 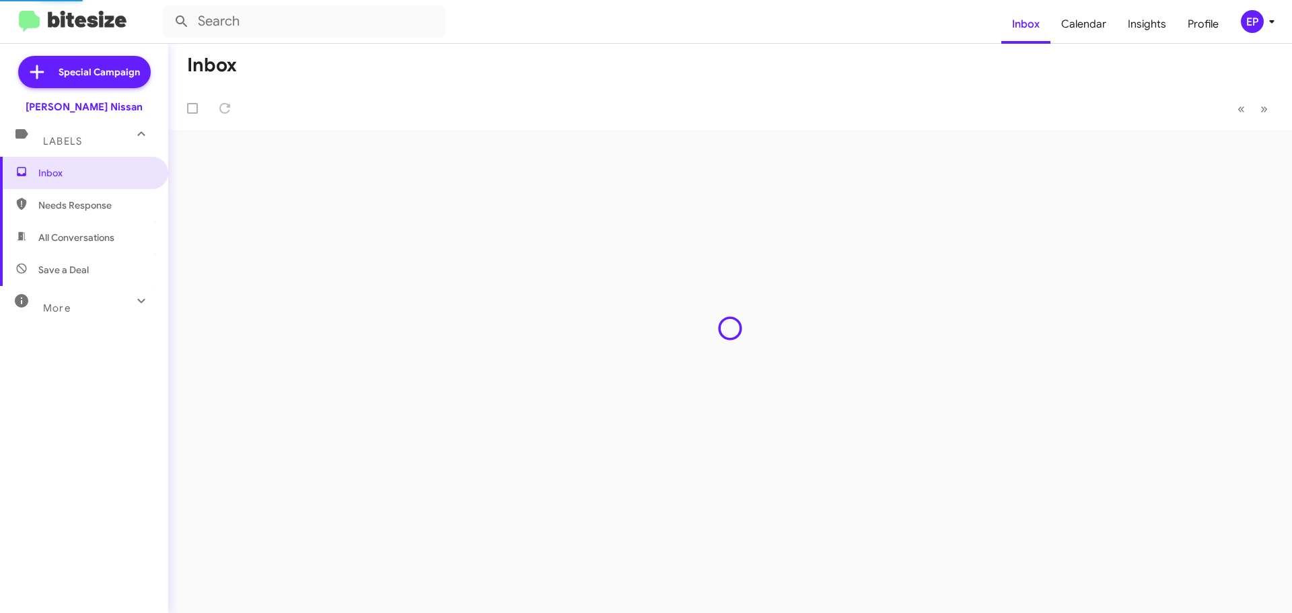 What do you see at coordinates (212, 65) in the screenshot?
I see `h1: Inbox` at bounding box center [212, 65].